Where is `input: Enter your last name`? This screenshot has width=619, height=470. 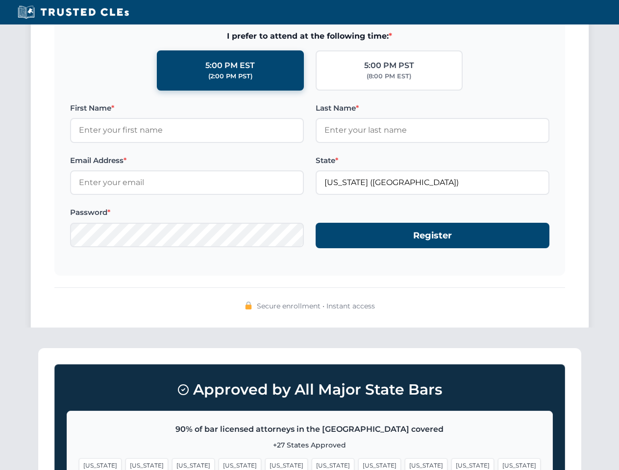
input: Enter your last name is located at coordinates (432, 130).